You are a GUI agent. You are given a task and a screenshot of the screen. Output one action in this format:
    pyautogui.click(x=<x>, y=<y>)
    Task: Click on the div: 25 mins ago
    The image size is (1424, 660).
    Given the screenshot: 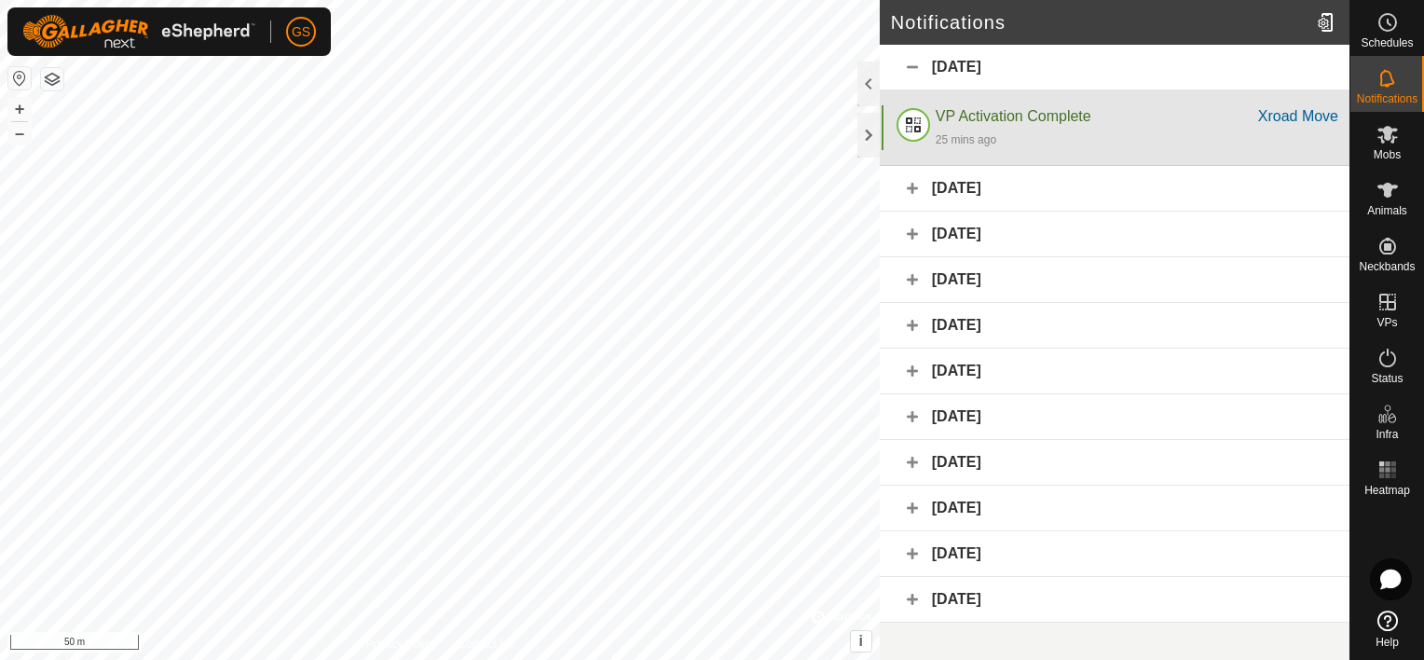 What is the action you would take?
    pyautogui.click(x=965, y=140)
    